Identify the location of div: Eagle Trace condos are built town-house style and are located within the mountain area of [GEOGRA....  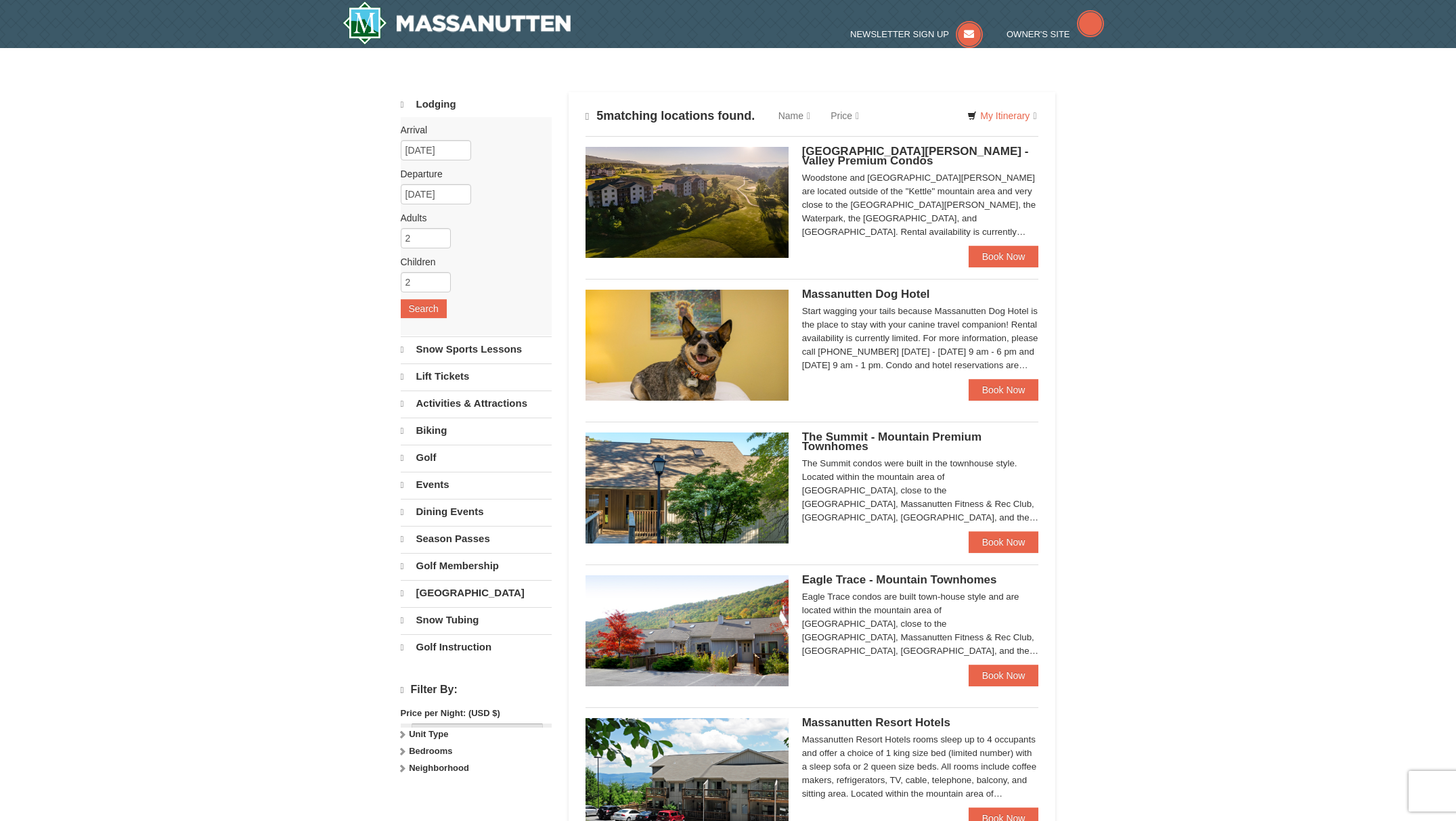
(921, 624).